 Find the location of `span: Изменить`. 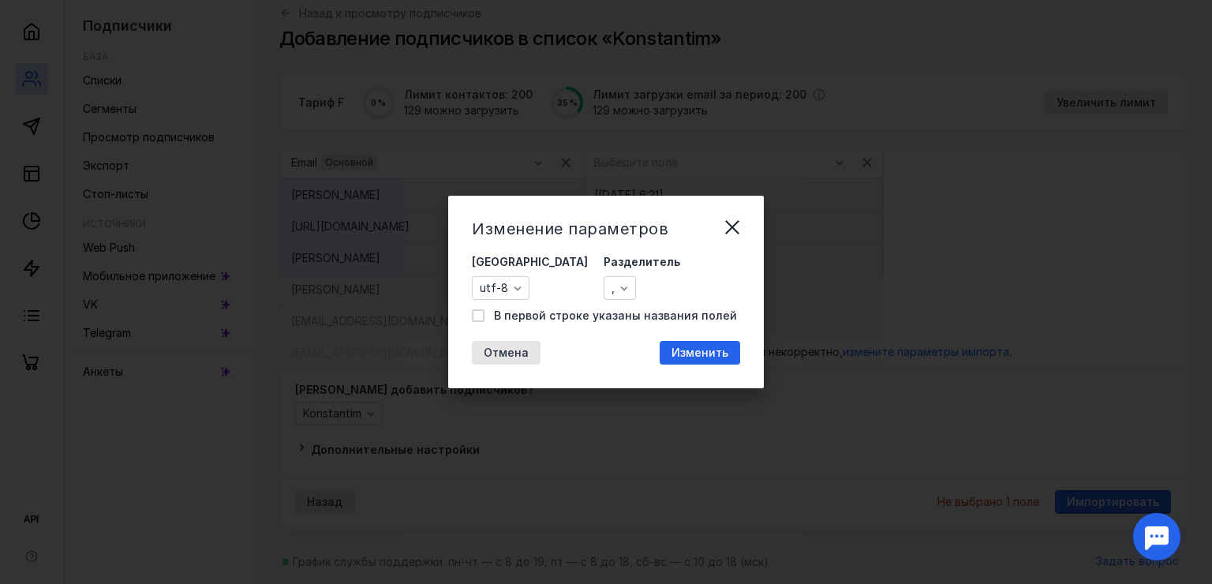

span: Изменить is located at coordinates (700, 353).